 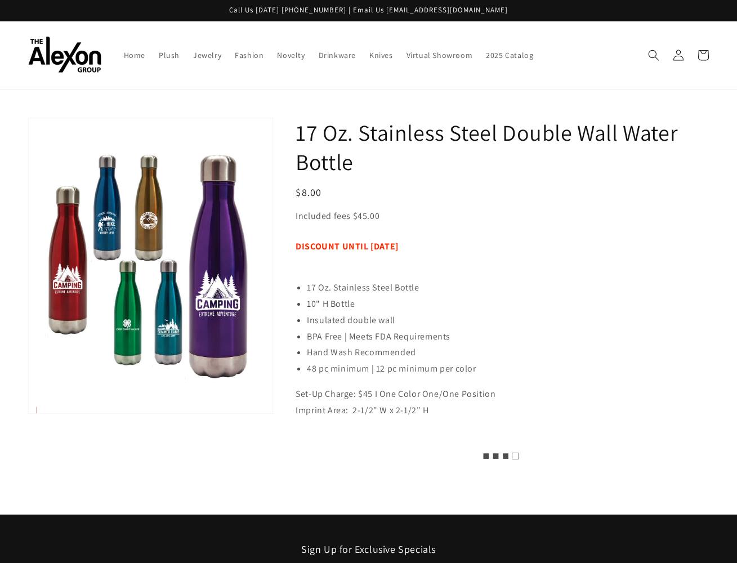 I want to click on h2: Sign Up for Exclusive Specials, so click(x=368, y=549).